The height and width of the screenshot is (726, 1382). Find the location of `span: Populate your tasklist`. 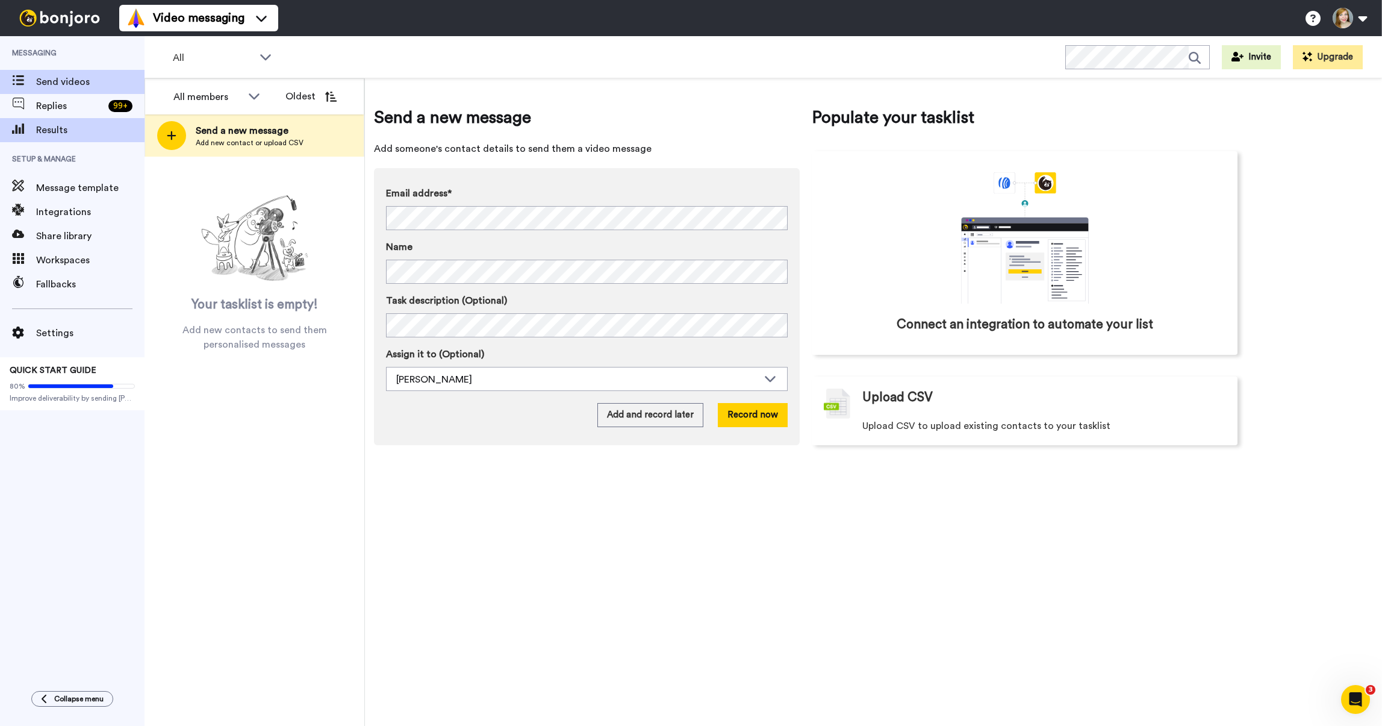

span: Populate your tasklist is located at coordinates (1024, 117).